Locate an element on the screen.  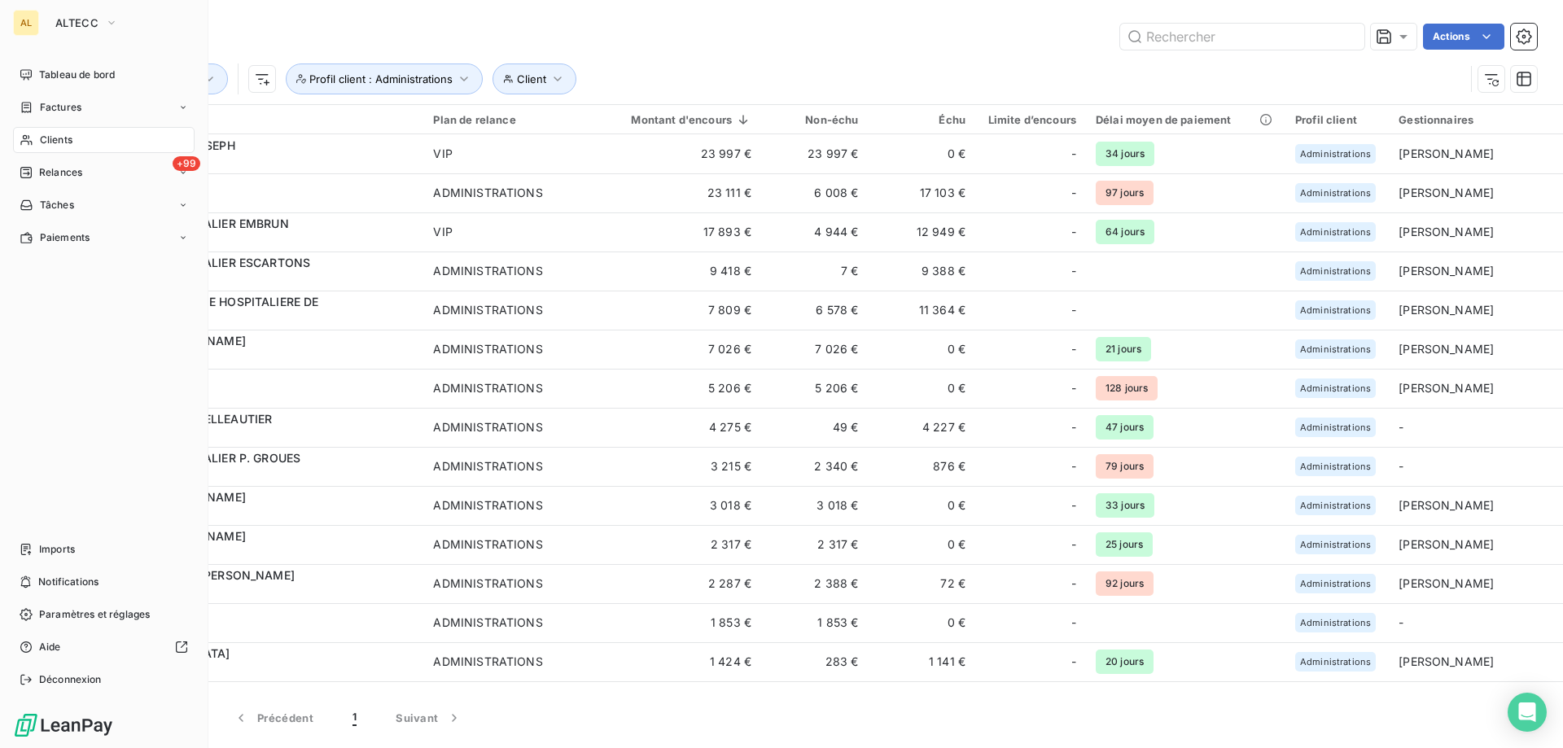
td: 4 275 € is located at coordinates (679, 427).